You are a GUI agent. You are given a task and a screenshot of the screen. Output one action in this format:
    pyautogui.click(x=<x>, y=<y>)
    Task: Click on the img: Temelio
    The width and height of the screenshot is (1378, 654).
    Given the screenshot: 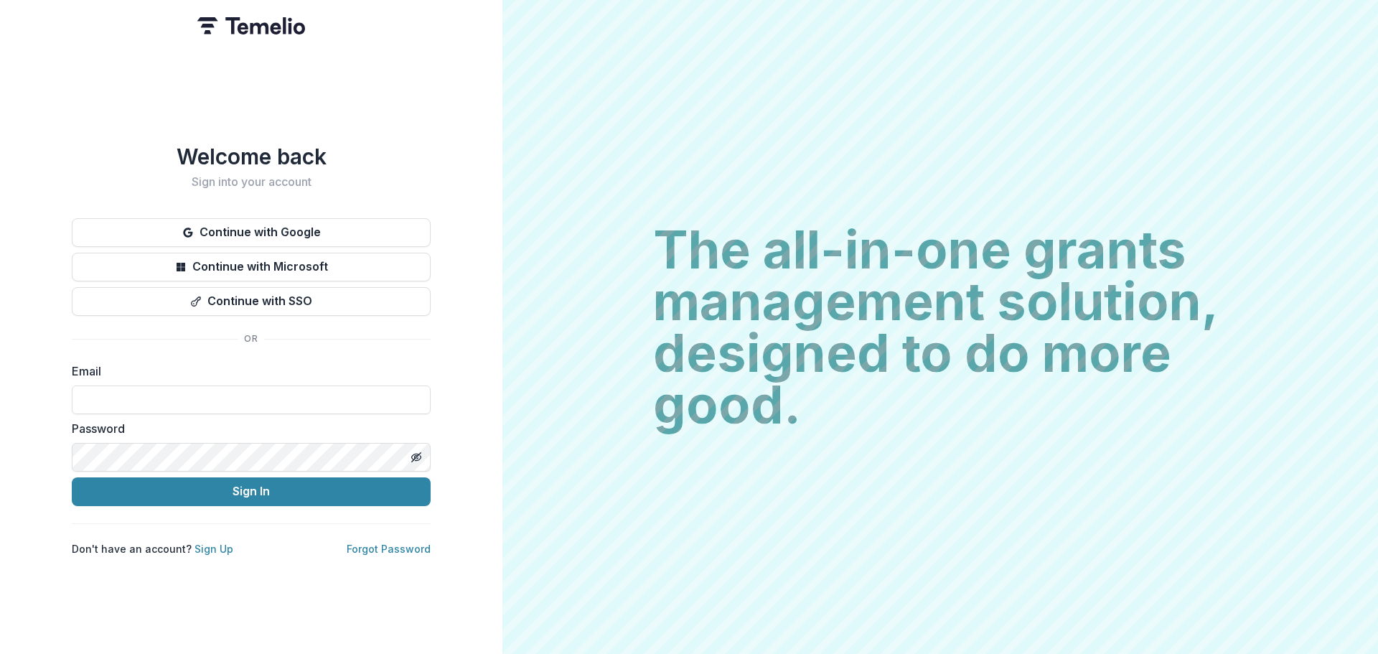 What is the action you would take?
    pyautogui.click(x=251, y=26)
    